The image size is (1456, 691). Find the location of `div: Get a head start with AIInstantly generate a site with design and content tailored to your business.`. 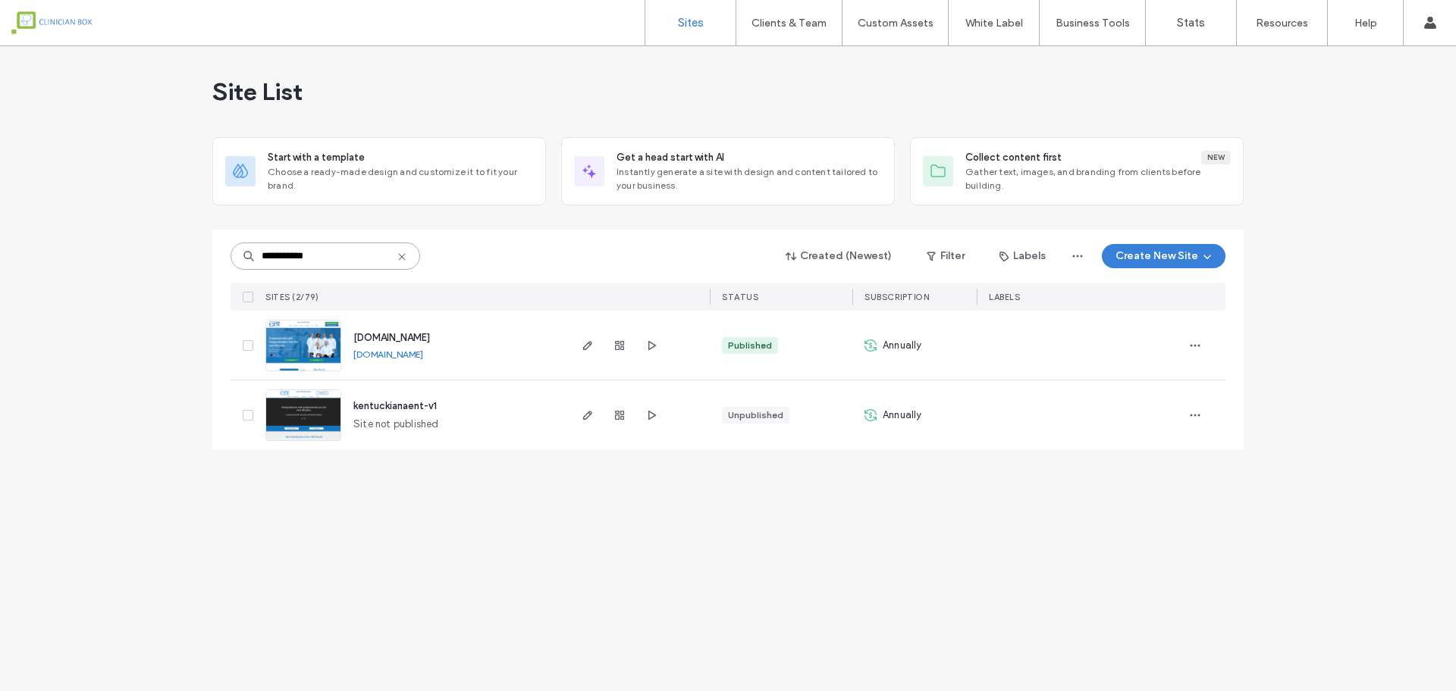

div: Get a head start with AIInstantly generate a site with design and content tailored to your business. is located at coordinates (728, 171).